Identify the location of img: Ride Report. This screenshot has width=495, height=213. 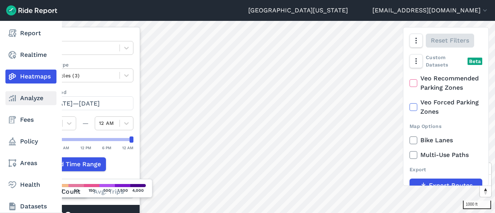
(32, 10).